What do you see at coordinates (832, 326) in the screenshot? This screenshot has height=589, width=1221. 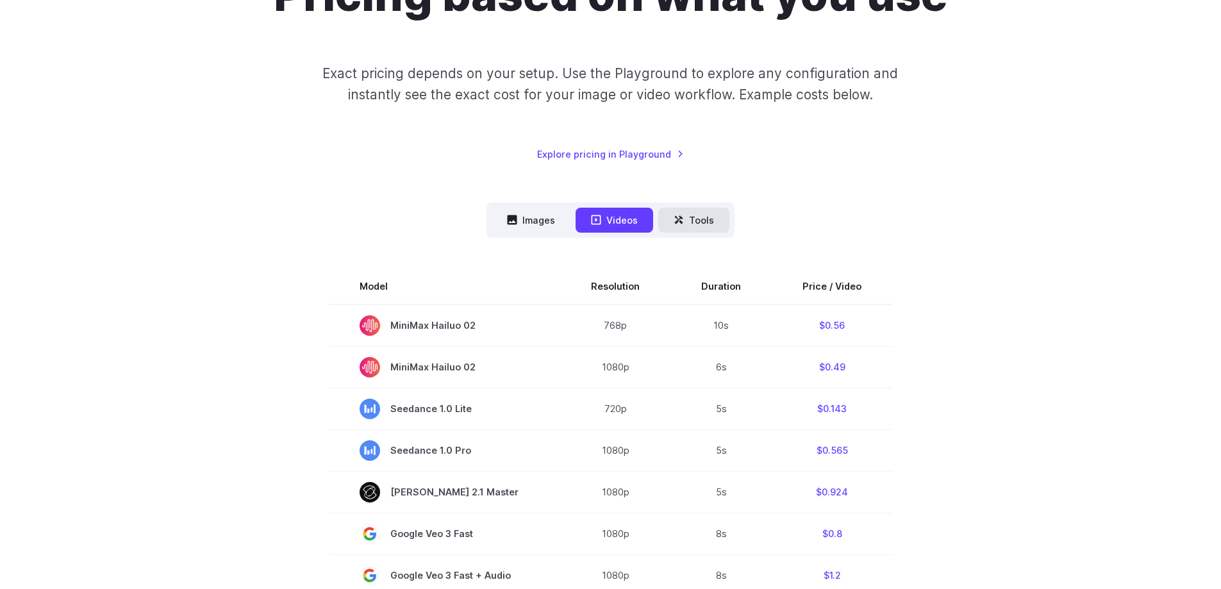 I see `td: $0.56` at bounding box center [832, 326].